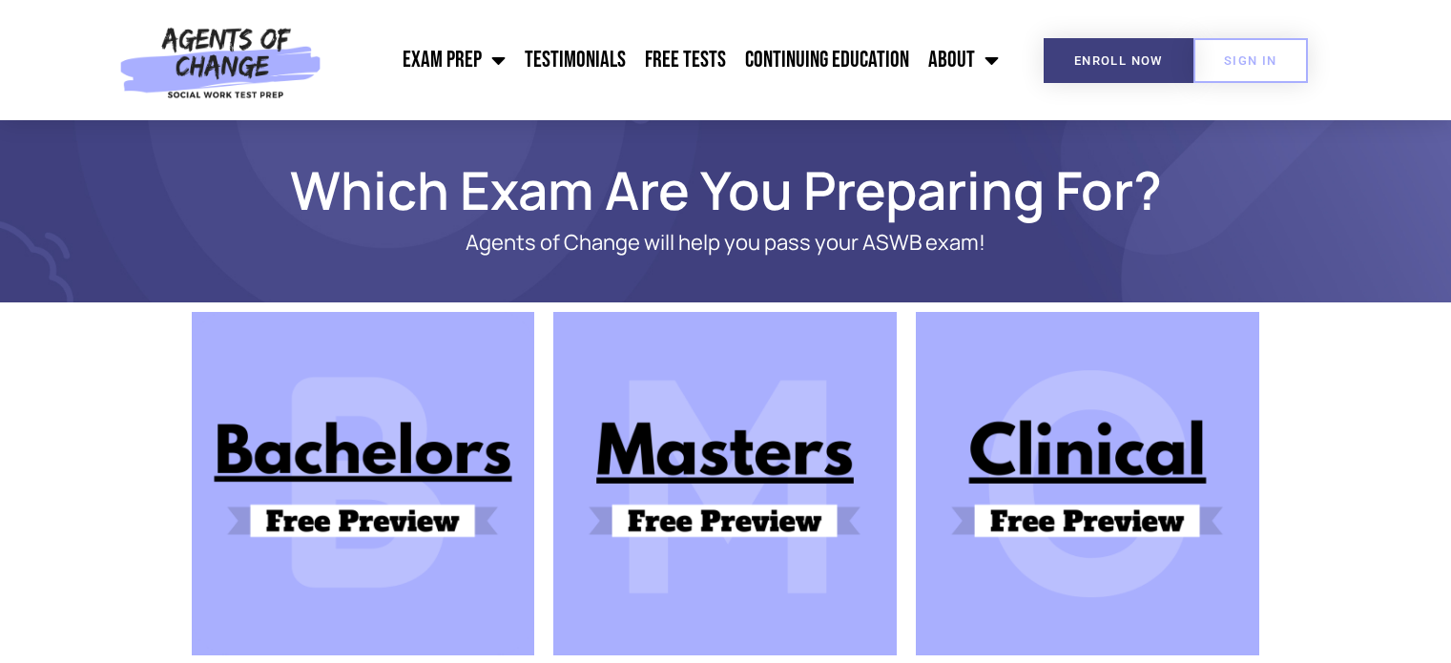  I want to click on a: Exam Prep, so click(454, 60).